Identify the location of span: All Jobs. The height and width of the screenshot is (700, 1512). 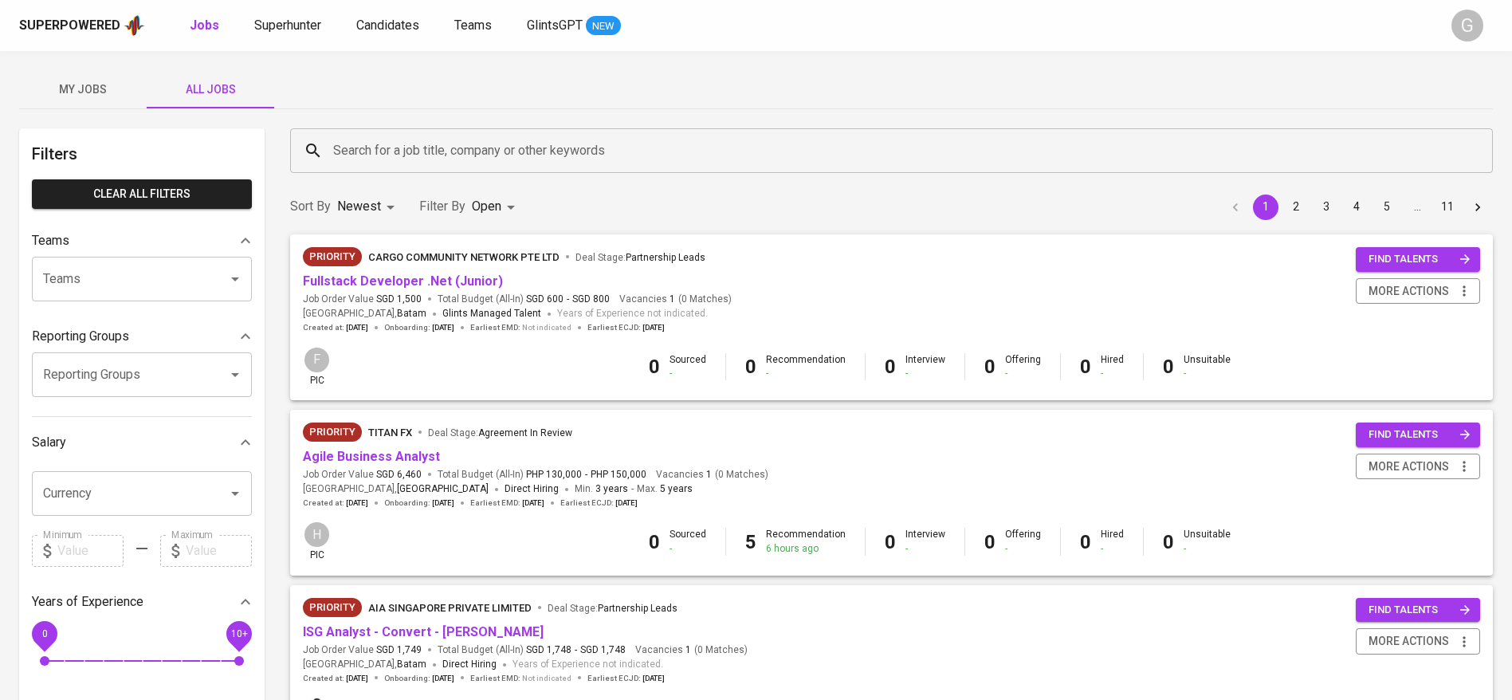
(210, 89).